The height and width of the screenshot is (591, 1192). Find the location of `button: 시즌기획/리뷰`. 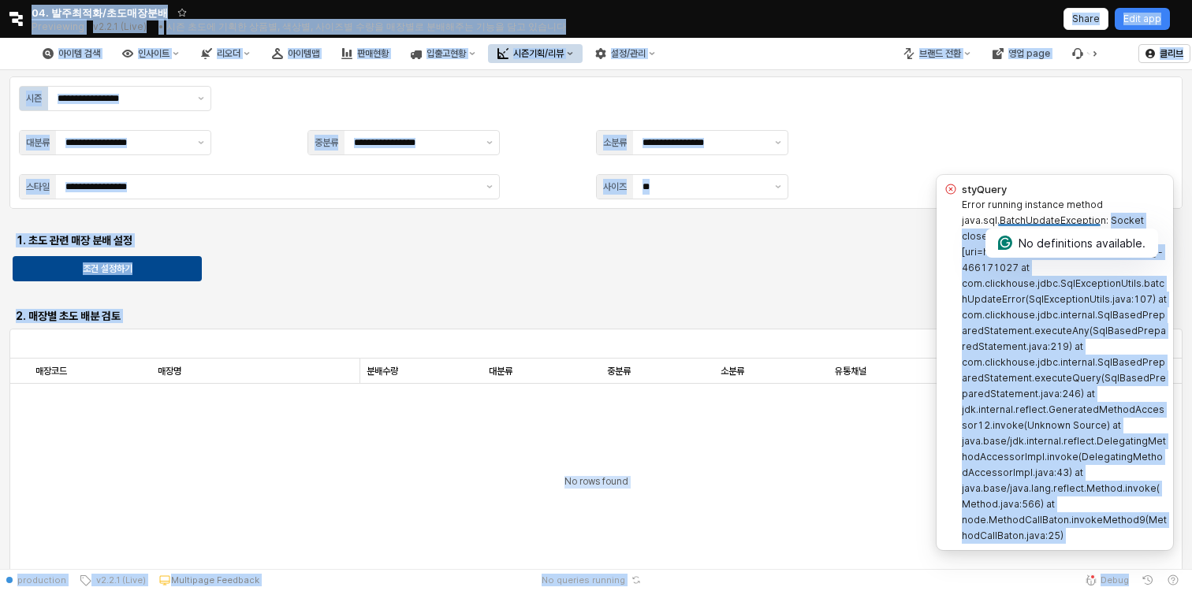

button: 시즌기획/리뷰 is located at coordinates (535, 54).